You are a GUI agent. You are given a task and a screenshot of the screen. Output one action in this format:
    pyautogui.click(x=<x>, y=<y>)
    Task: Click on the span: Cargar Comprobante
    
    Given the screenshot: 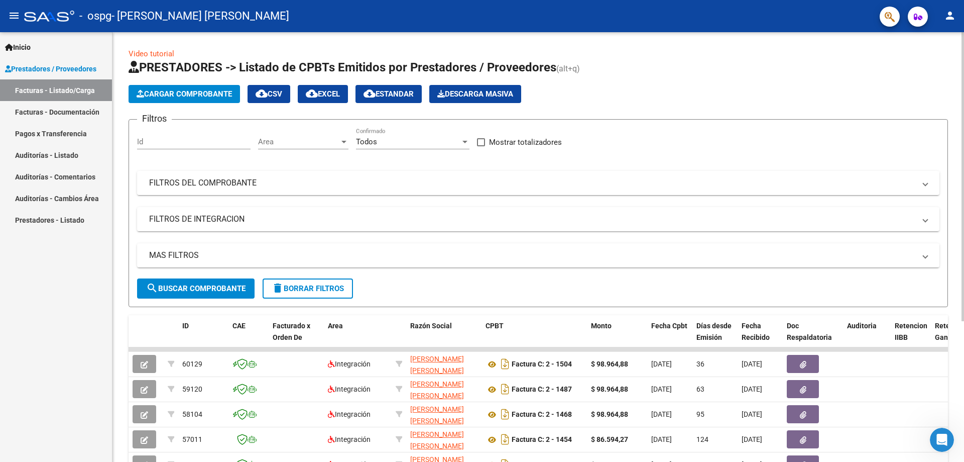 What is the action you would take?
    pyautogui.click(x=184, y=94)
    